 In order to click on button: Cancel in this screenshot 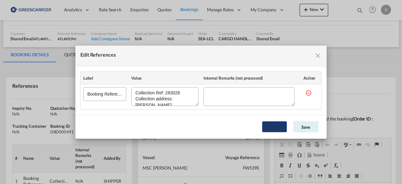, I will do `click(274, 127)`.